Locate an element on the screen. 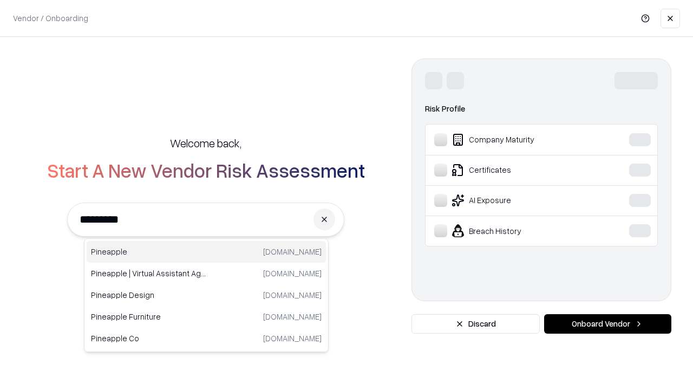 This screenshot has width=693, height=390. p: Pineapple is located at coordinates (148, 251).